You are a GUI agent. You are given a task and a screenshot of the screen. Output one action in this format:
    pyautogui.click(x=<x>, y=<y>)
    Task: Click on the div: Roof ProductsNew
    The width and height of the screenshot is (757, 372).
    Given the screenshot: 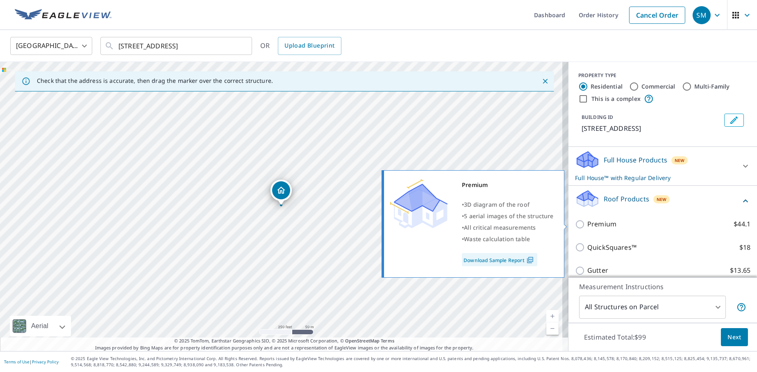 What is the action you would take?
    pyautogui.click(x=663, y=201)
    